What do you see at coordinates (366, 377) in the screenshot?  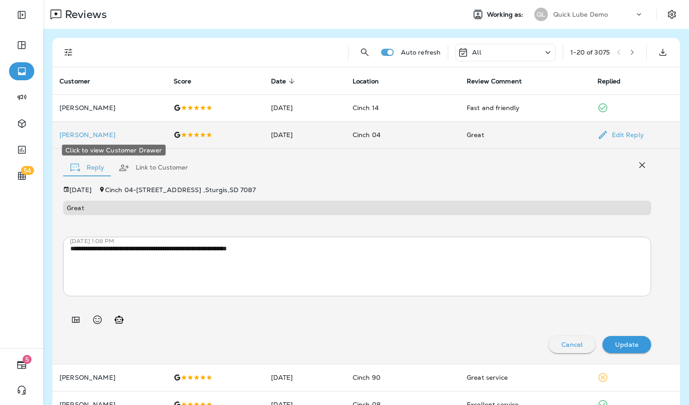 I see `span: Cinch 90` at bounding box center [366, 377].